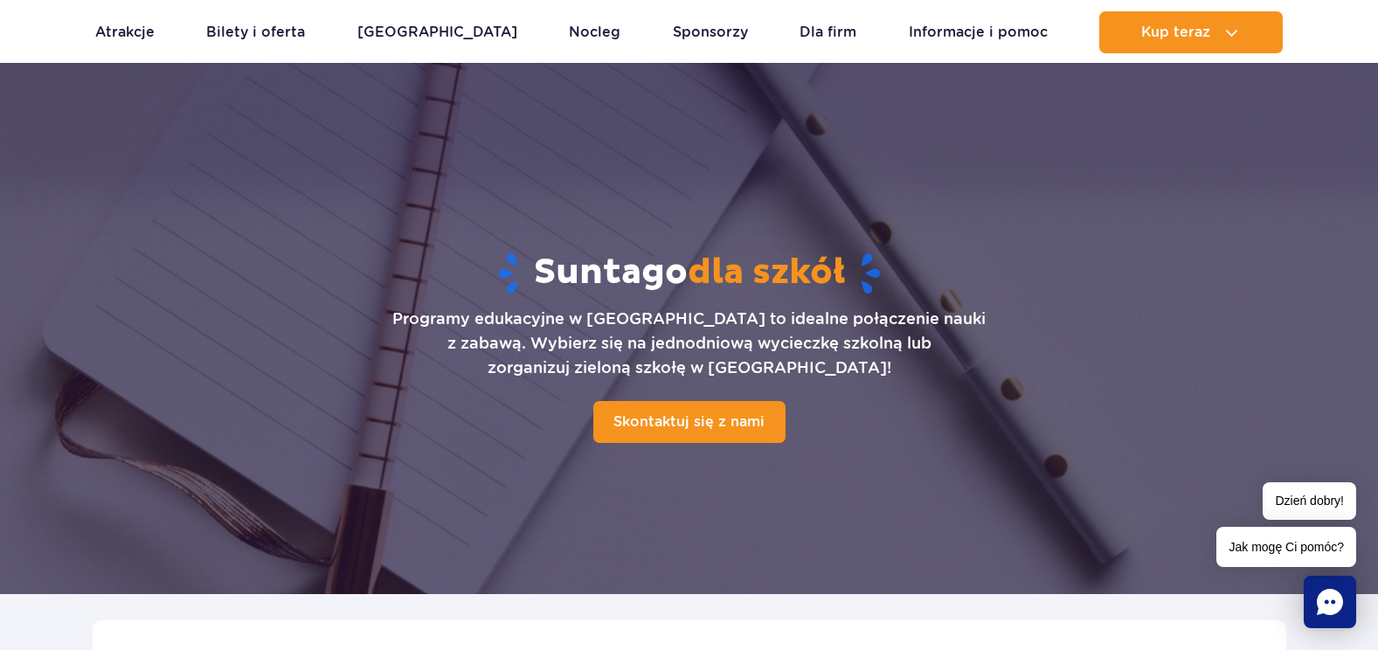 The width and height of the screenshot is (1378, 650). Describe the element at coordinates (1287, 547) in the screenshot. I see `span: Jak mogę Ci pomóc?` at that location.